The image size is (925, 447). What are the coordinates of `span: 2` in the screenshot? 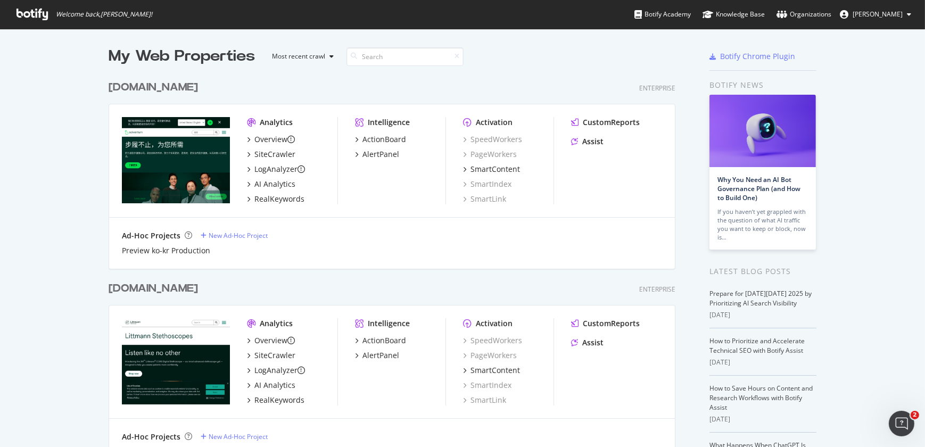 It's located at (915, 415).